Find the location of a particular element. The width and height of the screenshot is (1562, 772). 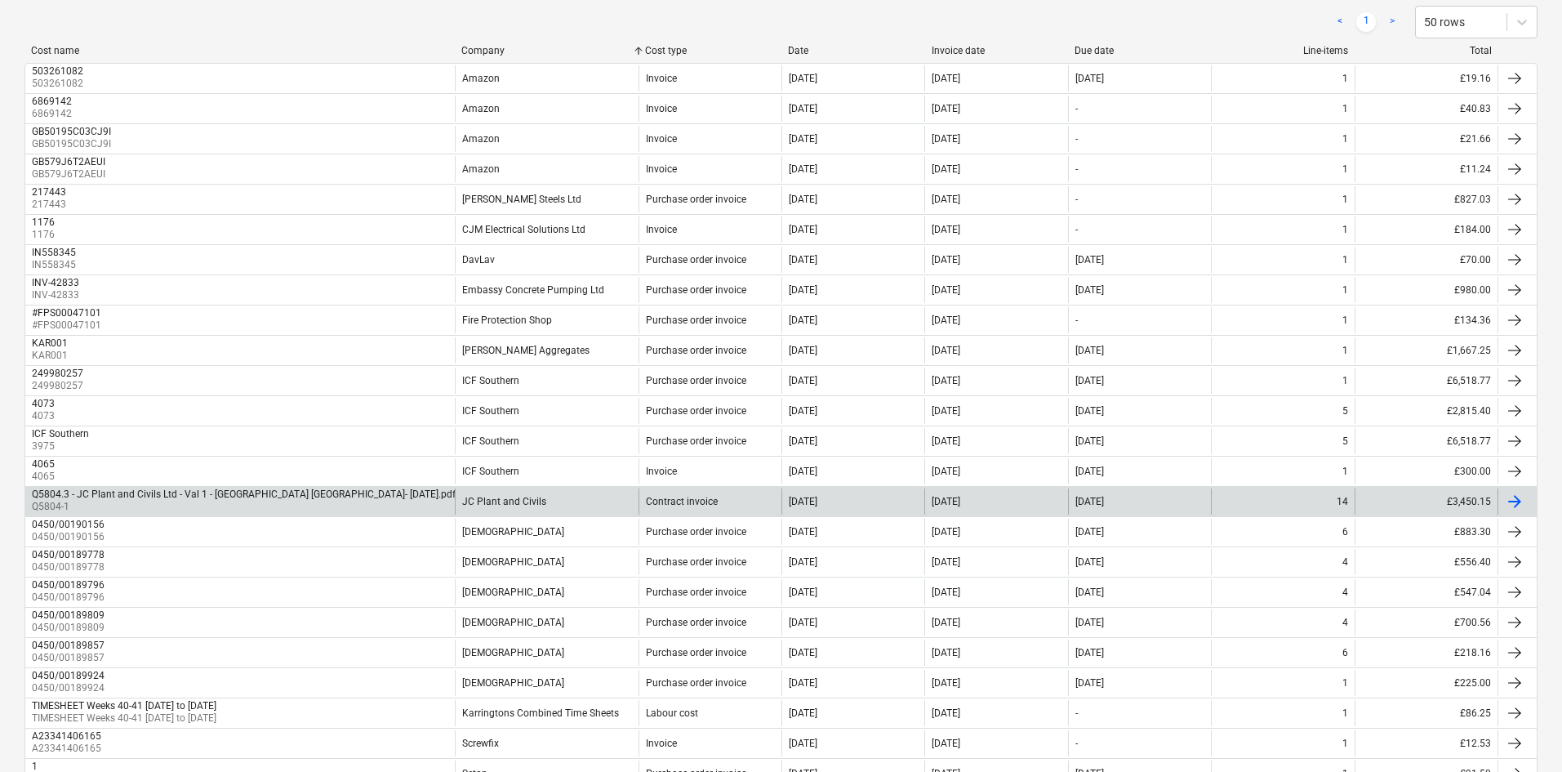

div: £2,815.40 is located at coordinates (1426, 411).